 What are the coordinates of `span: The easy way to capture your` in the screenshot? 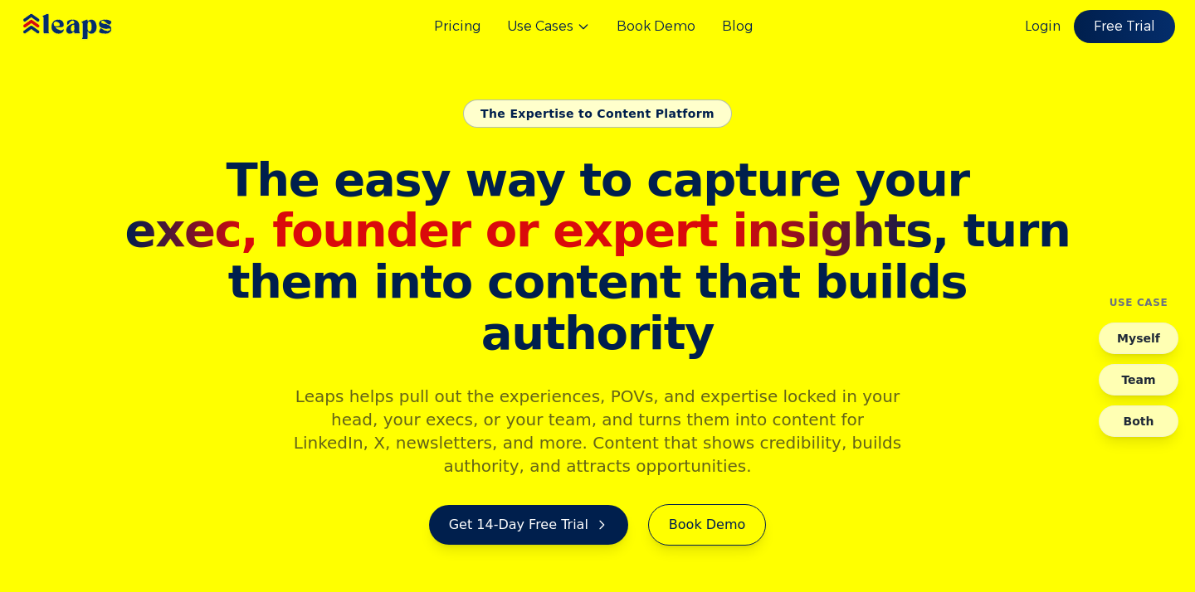 It's located at (597, 179).